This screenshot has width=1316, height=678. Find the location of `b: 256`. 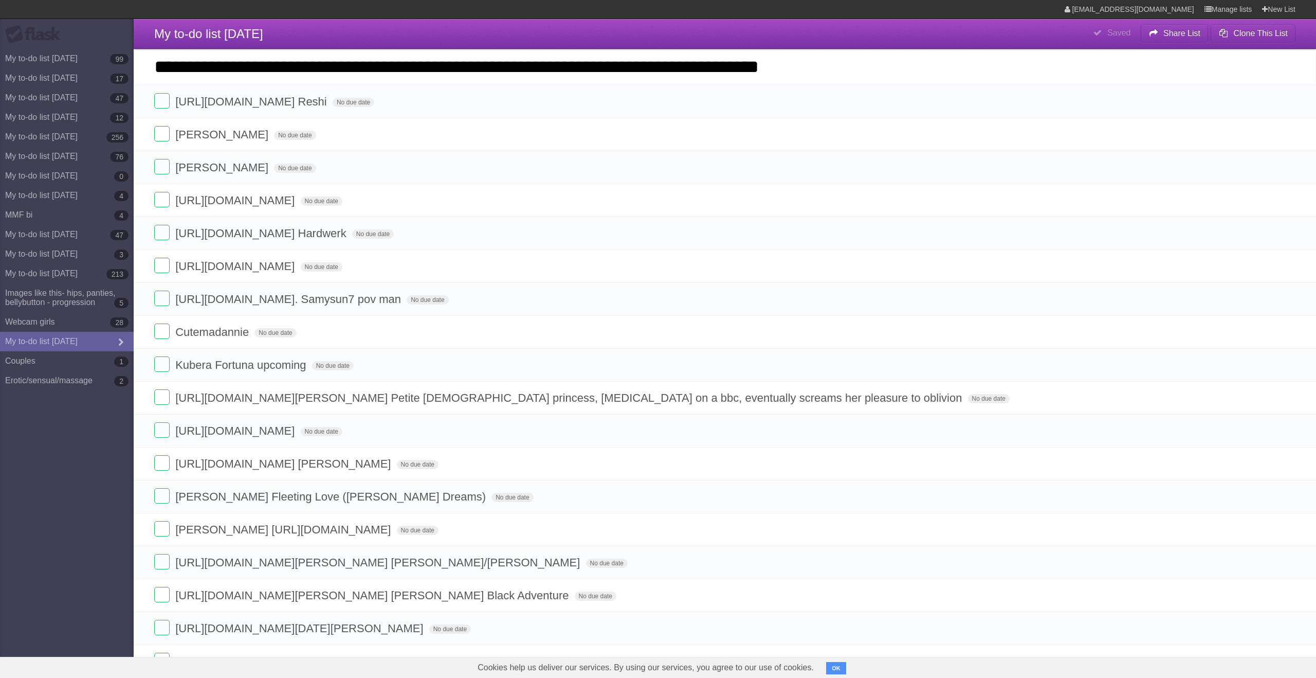

b: 256 is located at coordinates (117, 137).